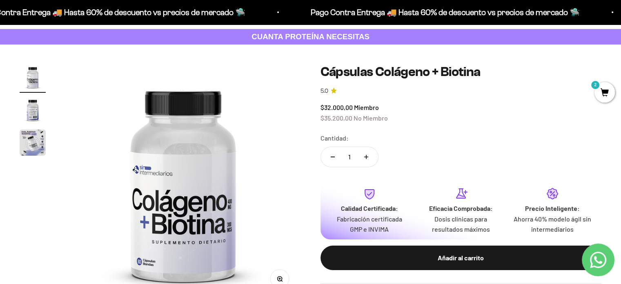  I want to click on div: Añadir al carrito, so click(461, 258).